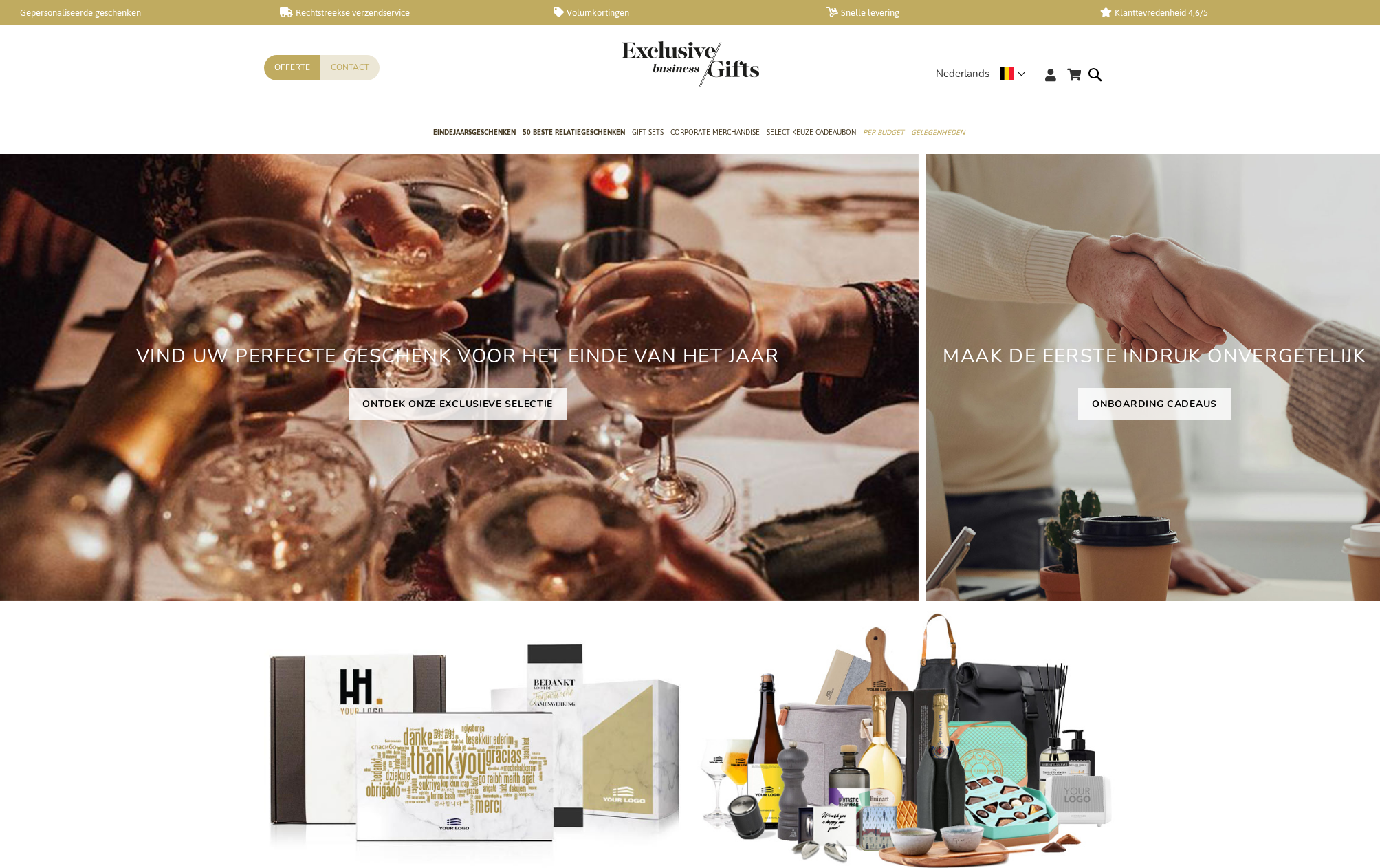  What do you see at coordinates (811, 132) in the screenshot?
I see `span: Select Keuze Cadeaubon` at bounding box center [811, 132].